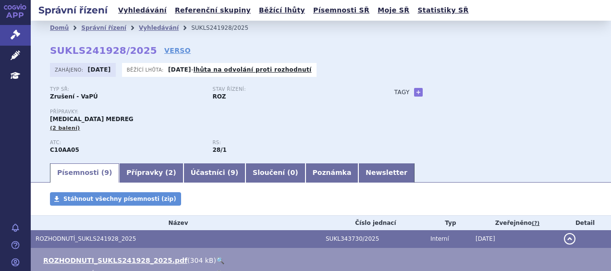 The image size is (611, 271). What do you see at coordinates (515, 223) in the screenshot?
I see `th: Zveřejněno` at bounding box center [515, 223].